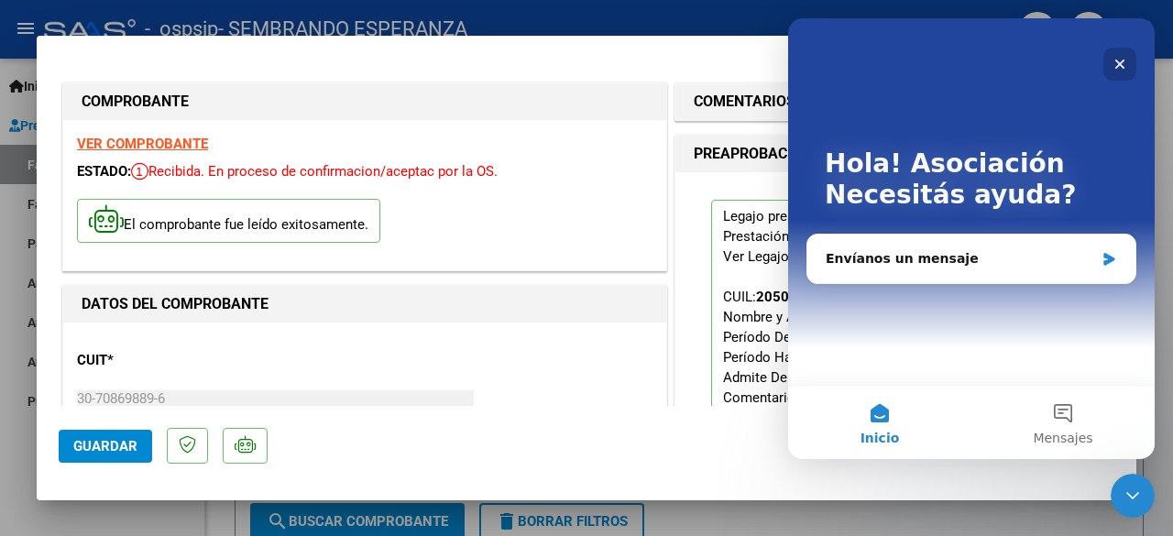 The image size is (1173, 536). What do you see at coordinates (183, 146) in the screenshot?
I see `p: Hola! Asociación` at bounding box center [183, 146].